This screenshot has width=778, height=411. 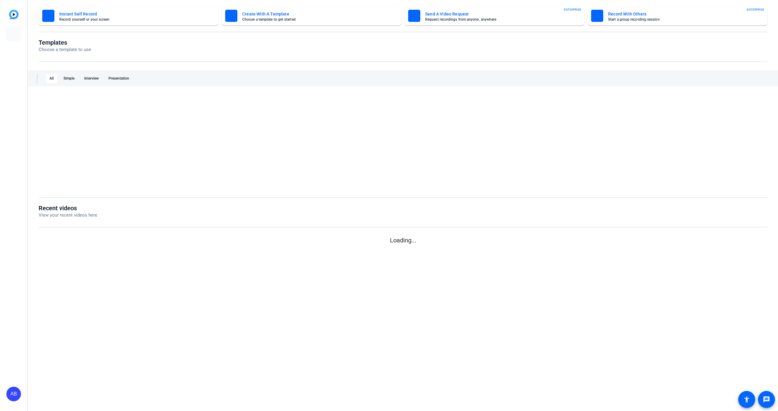 I want to click on mat-card-subtitle: Start a group recording session, so click(x=681, y=19).